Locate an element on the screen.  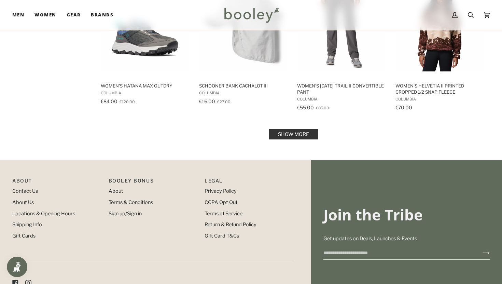
a: Shipping Info is located at coordinates (27, 224).